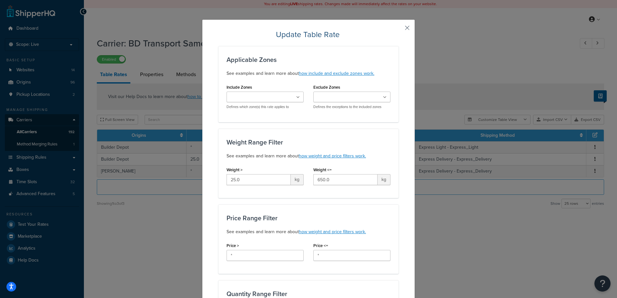  Describe the element at coordinates (309, 294) in the screenshot. I see `h3: Quantity Range Filter` at that location.